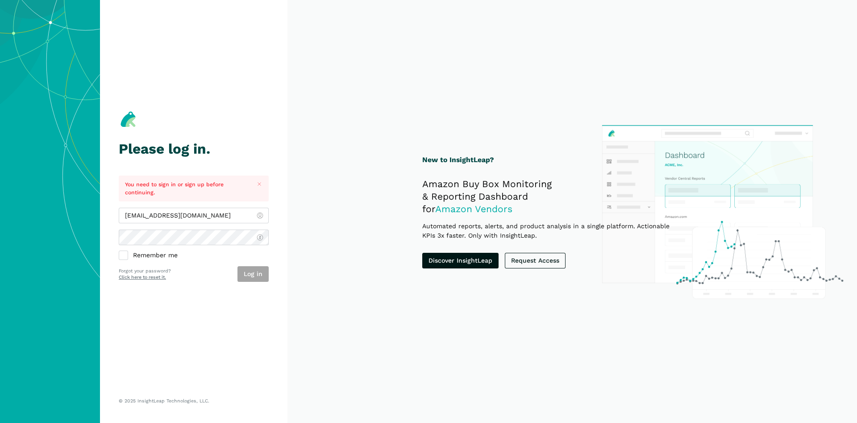 This screenshot has width=857, height=423. What do you see at coordinates (194, 255) in the screenshot?
I see `label: Remember me` at bounding box center [194, 255].